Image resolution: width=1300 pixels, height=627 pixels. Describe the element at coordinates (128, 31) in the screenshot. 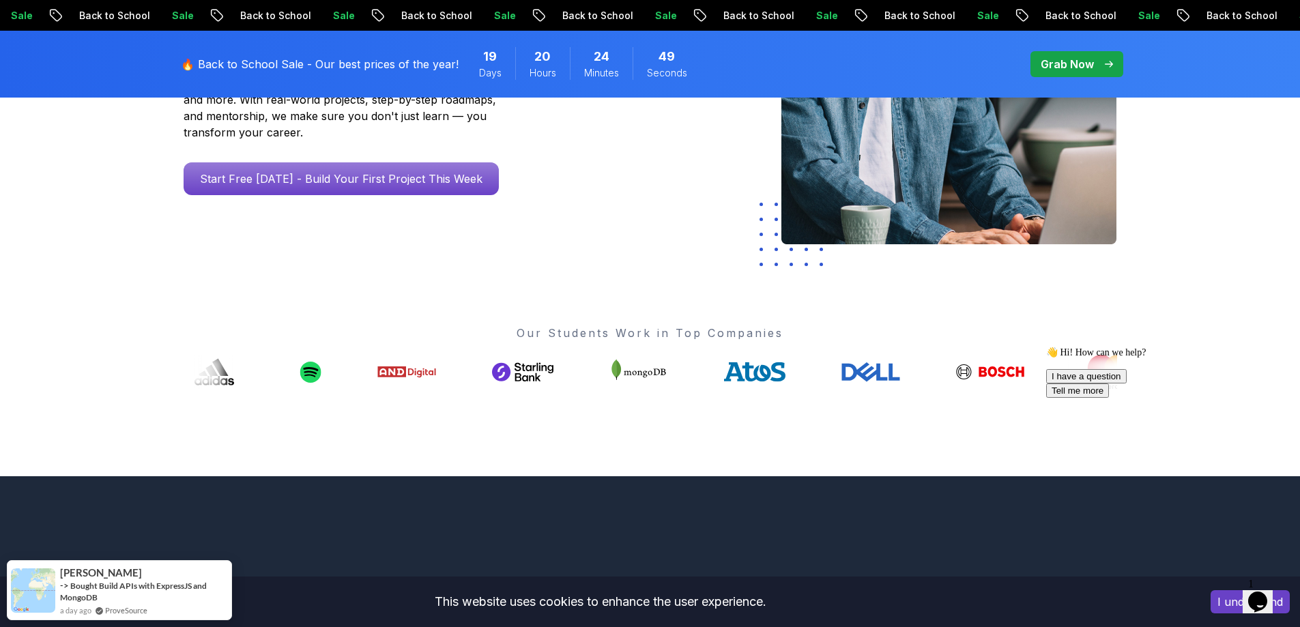

I see `div: 👋 Hi! How can we help?I have a questionTell me more` at that location.